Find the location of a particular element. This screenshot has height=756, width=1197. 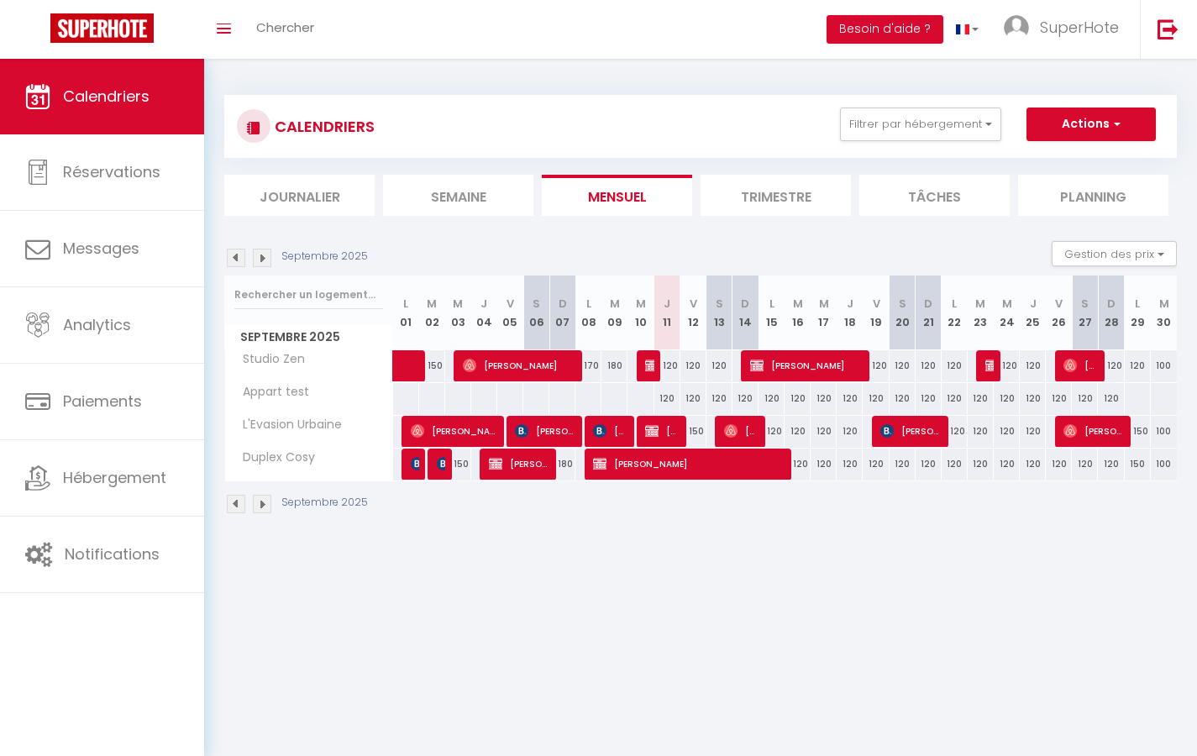

span: Appart test is located at coordinates (271, 392).